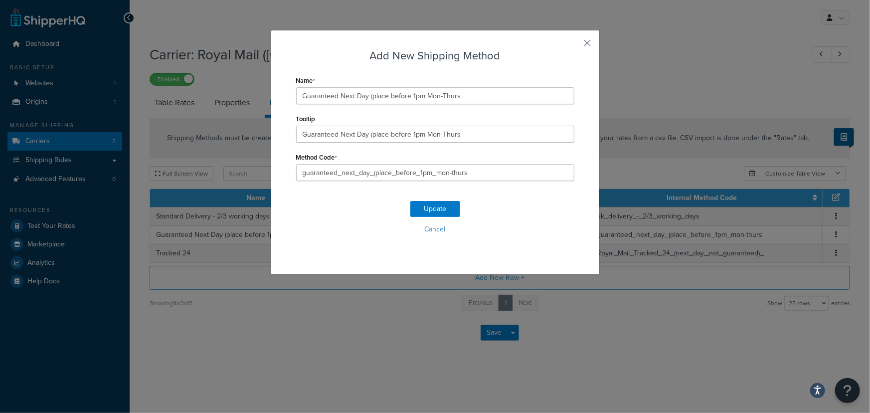 The width and height of the screenshot is (870, 413). I want to click on label: Name, so click(306, 81).